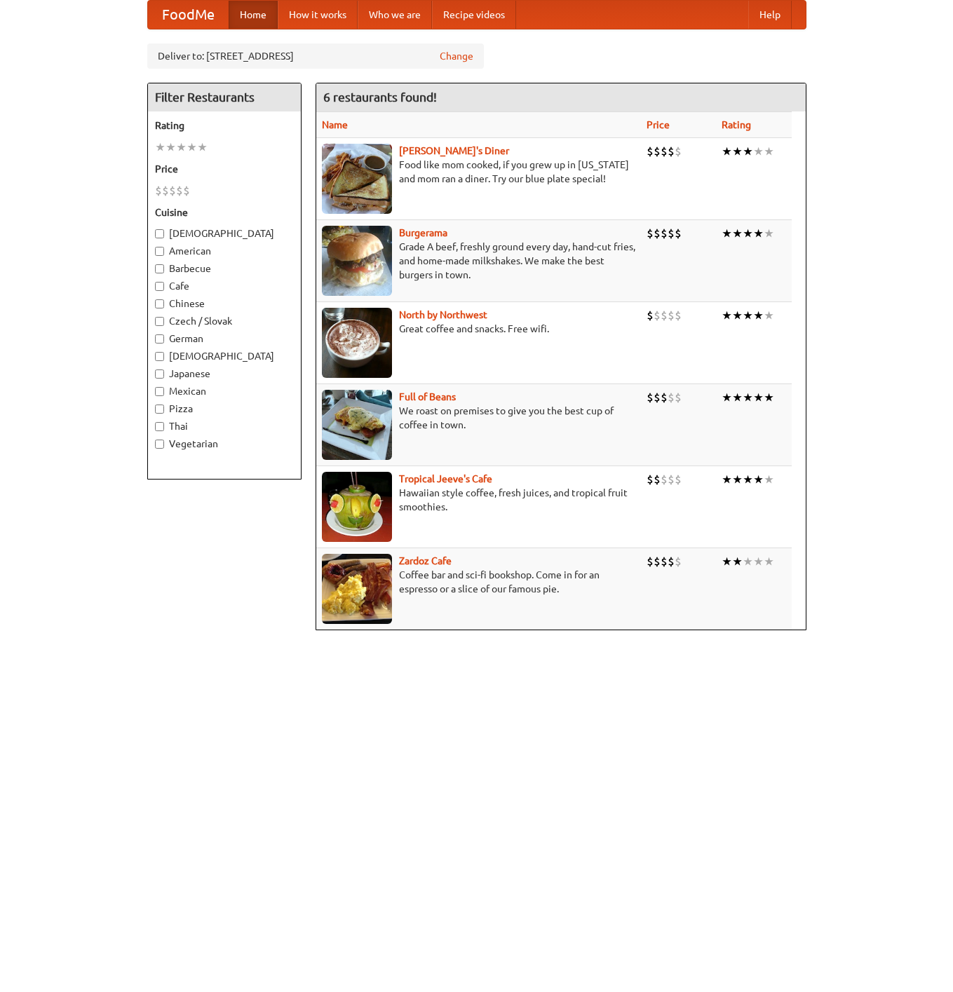 Image resolution: width=953 pixels, height=992 pixels. What do you see at coordinates (224, 286) in the screenshot?
I see `label: Cafe` at bounding box center [224, 286].